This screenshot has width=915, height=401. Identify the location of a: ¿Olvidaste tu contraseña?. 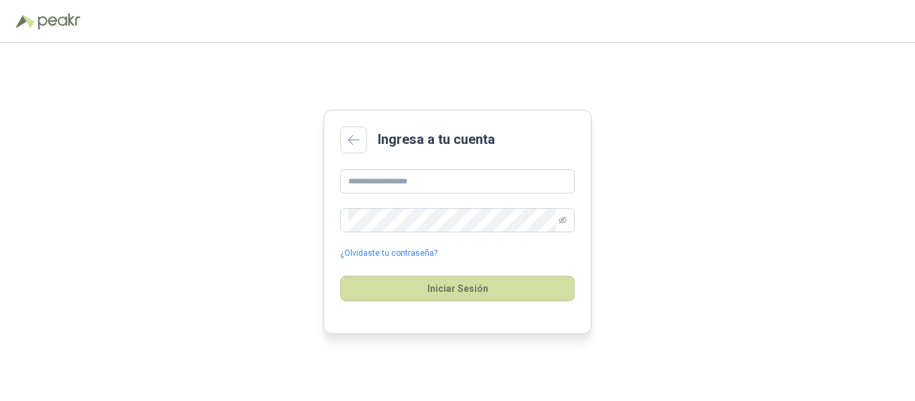
(389, 253).